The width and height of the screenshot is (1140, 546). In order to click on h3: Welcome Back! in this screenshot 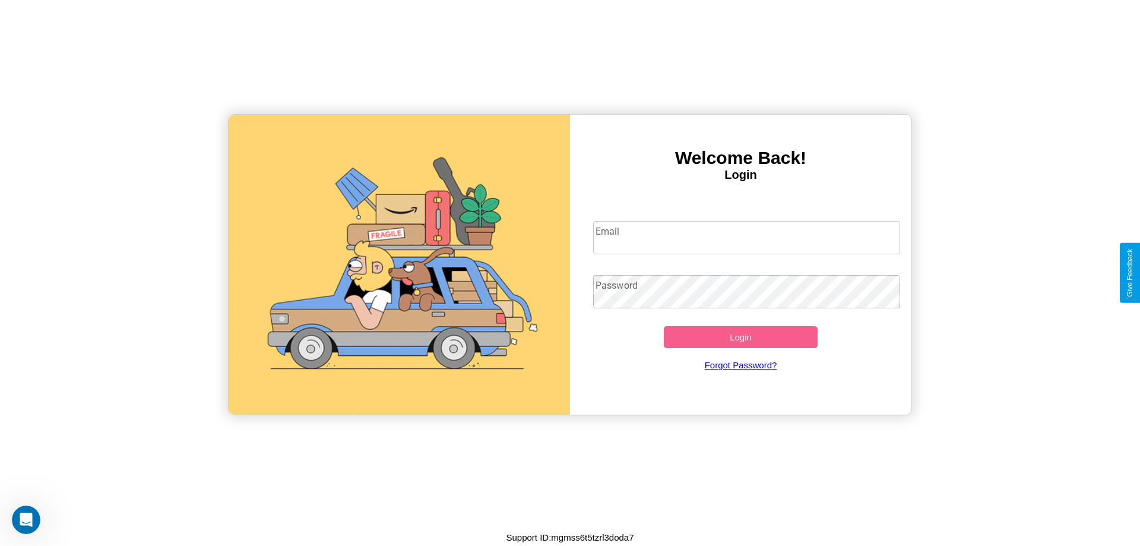, I will do `click(741, 158)`.